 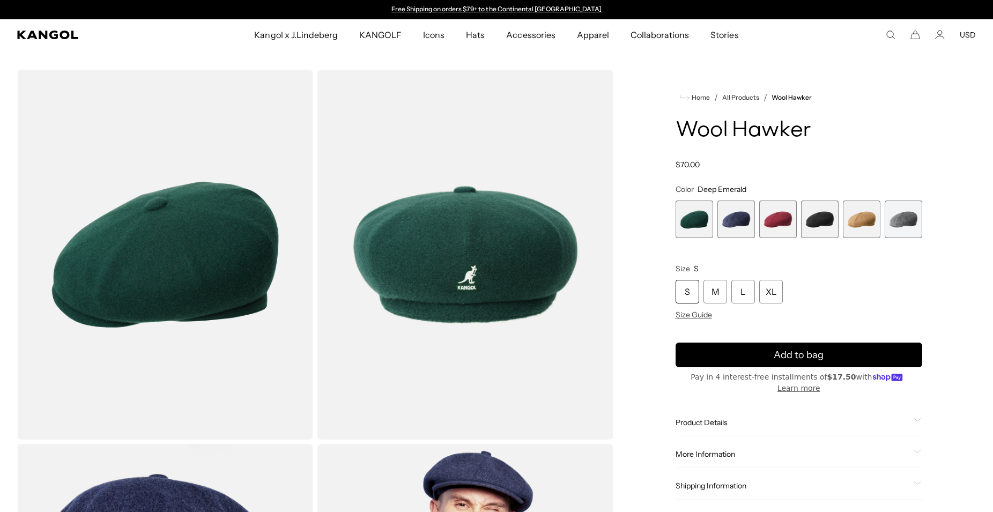 What do you see at coordinates (296, 35) in the screenshot?
I see `a: Kangol x J.Lindeberg` at bounding box center [296, 35].